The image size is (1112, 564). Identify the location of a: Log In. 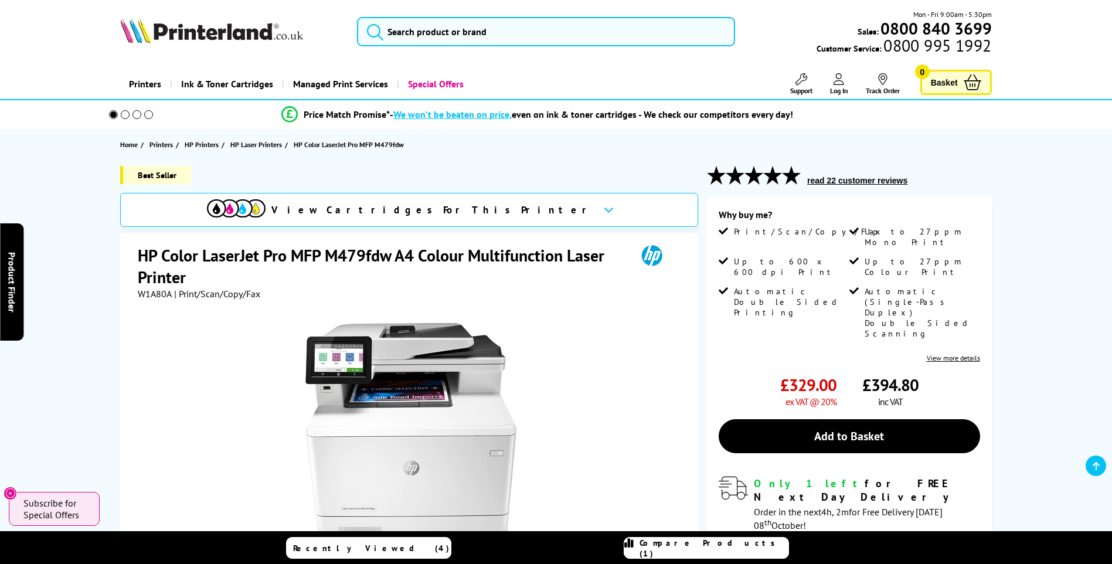
(838, 84).